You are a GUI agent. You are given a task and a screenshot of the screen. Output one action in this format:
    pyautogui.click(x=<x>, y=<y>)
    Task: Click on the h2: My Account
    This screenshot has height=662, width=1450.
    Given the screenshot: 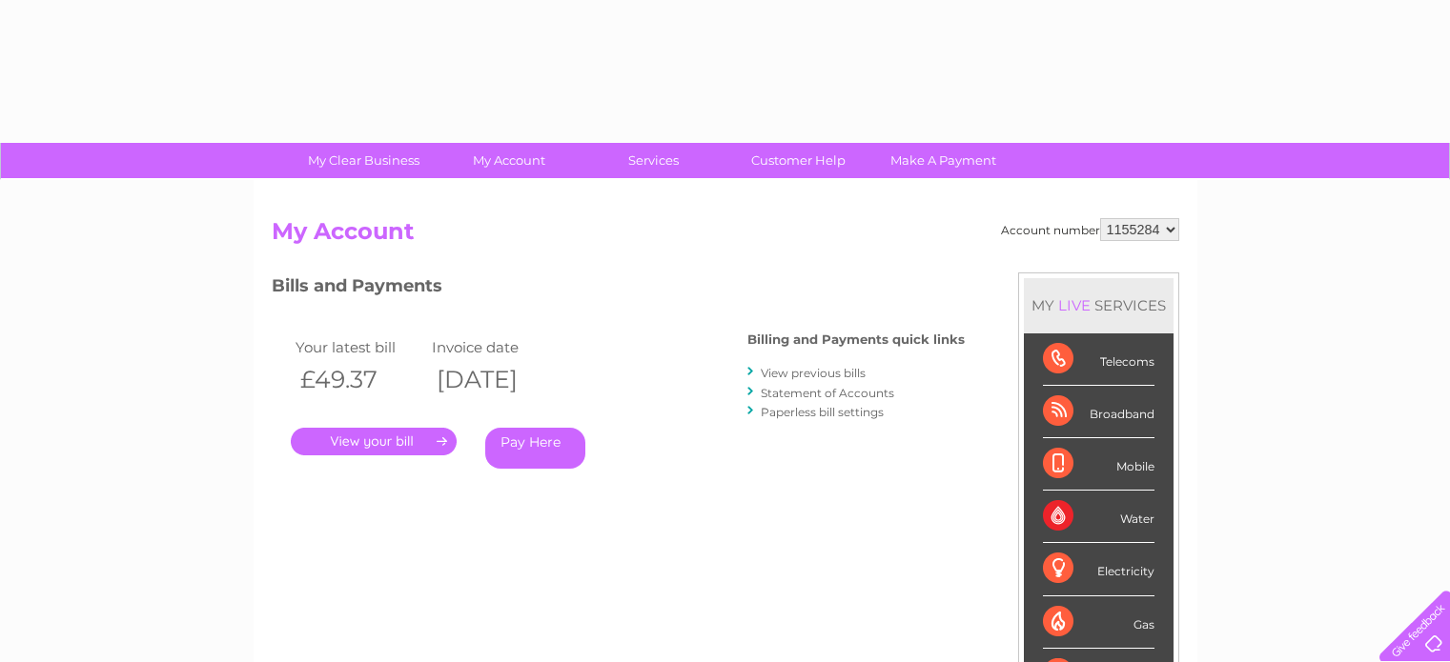 What is the action you would take?
    pyautogui.click(x=725, y=236)
    